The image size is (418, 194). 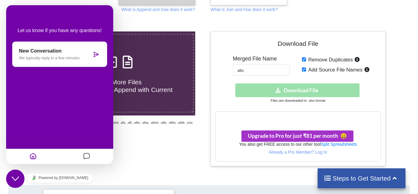 What do you see at coordinates (334, 70) in the screenshot?
I see `span: Add Source File Names` at bounding box center [334, 70].